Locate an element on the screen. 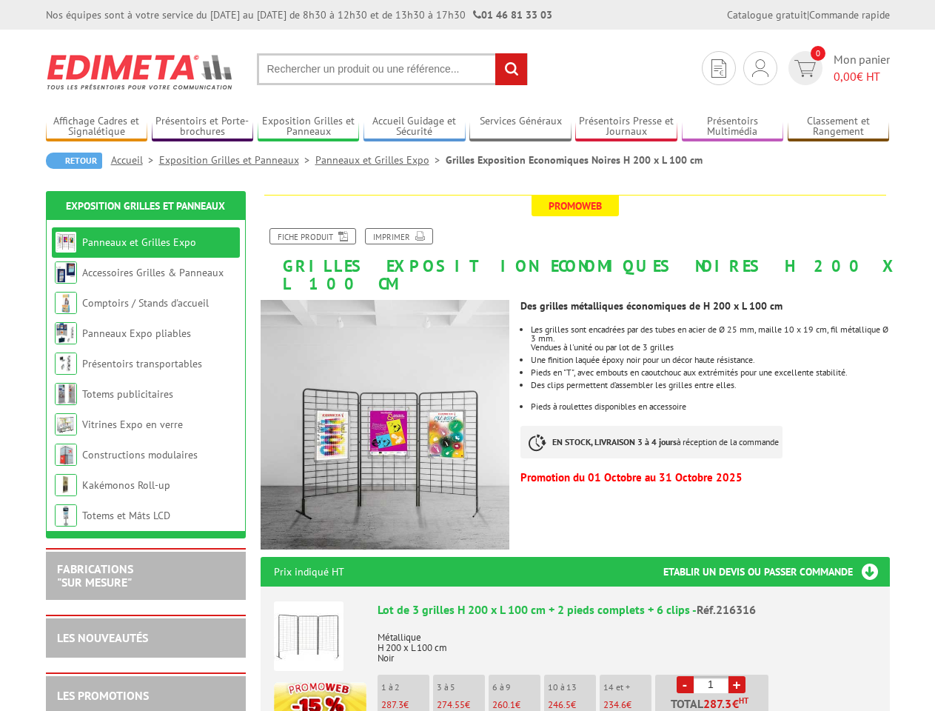 This screenshot has width=935, height=711. img: Lot de 3 grilles H 200 x L 100 cm + 2 pieds complets + 6 clips is located at coordinates (309, 636).